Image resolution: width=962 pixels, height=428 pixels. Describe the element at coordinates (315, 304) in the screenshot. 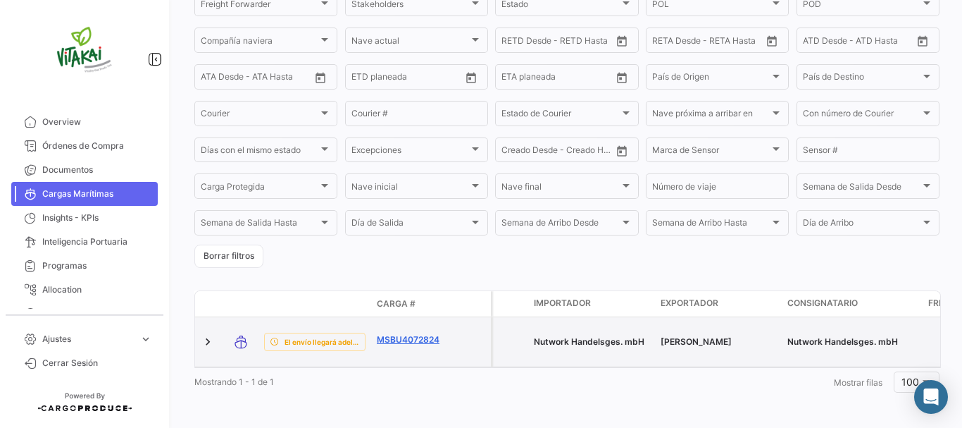

I see `datatable-header-cell: Estado de Envio` at that location.